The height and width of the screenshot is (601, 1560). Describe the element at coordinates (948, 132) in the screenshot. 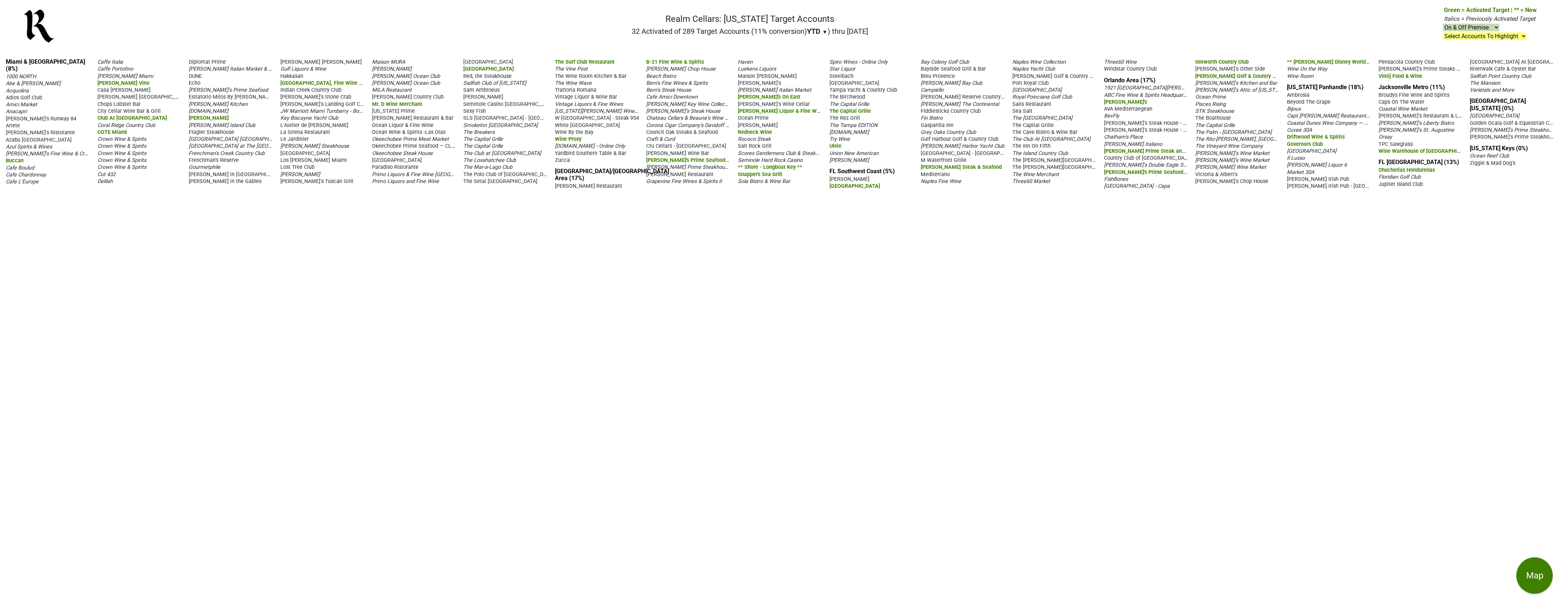

I see `span: Grey Oaks Country Club` at that location.